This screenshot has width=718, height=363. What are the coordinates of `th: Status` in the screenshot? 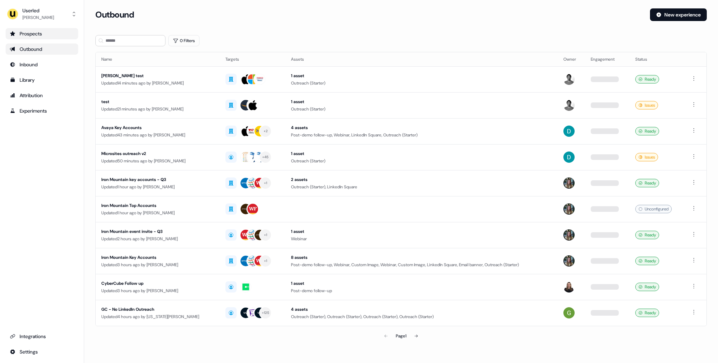 It's located at (657, 59).